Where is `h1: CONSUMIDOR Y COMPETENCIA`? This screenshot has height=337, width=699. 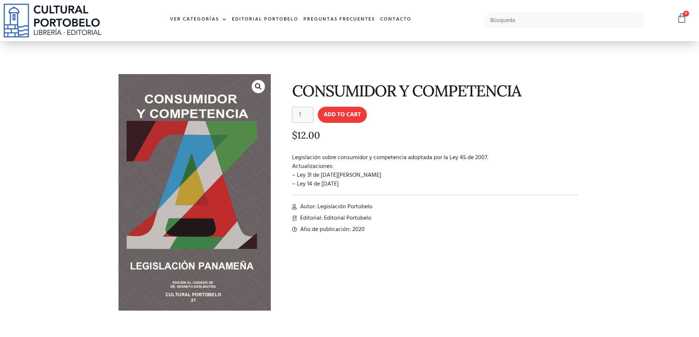 h1: CONSUMIDOR Y COMPETENCIA is located at coordinates (435, 91).